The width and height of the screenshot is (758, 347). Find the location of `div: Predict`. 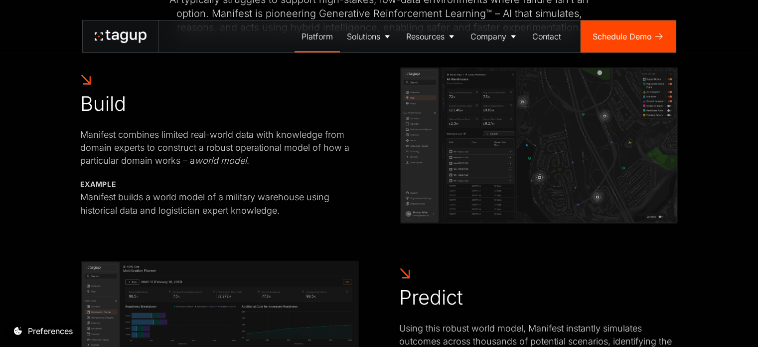

div: Predict is located at coordinates (431, 297).